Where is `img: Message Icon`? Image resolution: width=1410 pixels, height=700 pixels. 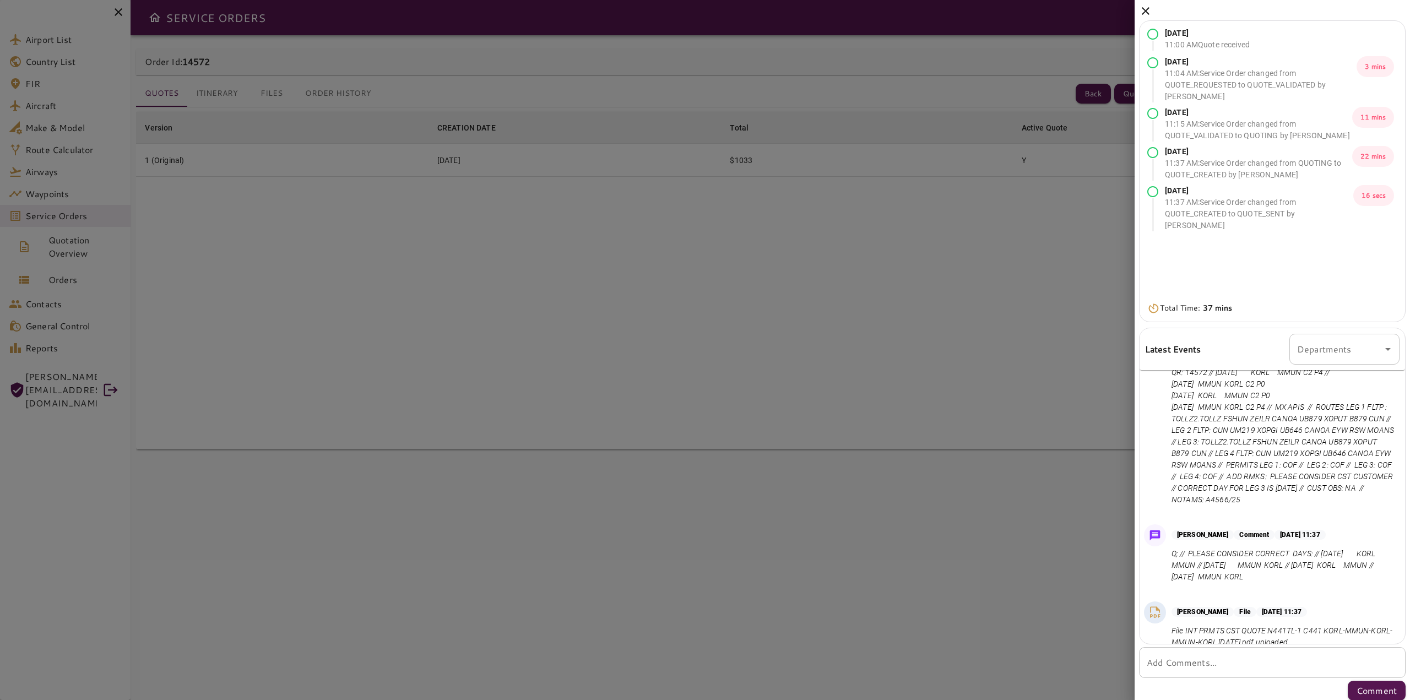 img: Message Icon is located at coordinates (1155, 535).